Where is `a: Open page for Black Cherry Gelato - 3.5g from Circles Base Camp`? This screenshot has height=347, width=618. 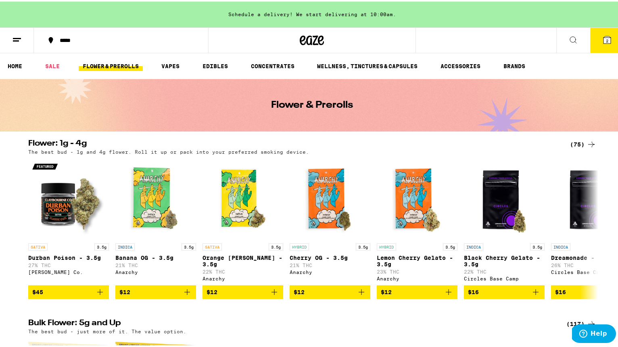
a: Open page for Black Cherry Gelato - 3.5g from Circles Base Camp is located at coordinates (504, 220).